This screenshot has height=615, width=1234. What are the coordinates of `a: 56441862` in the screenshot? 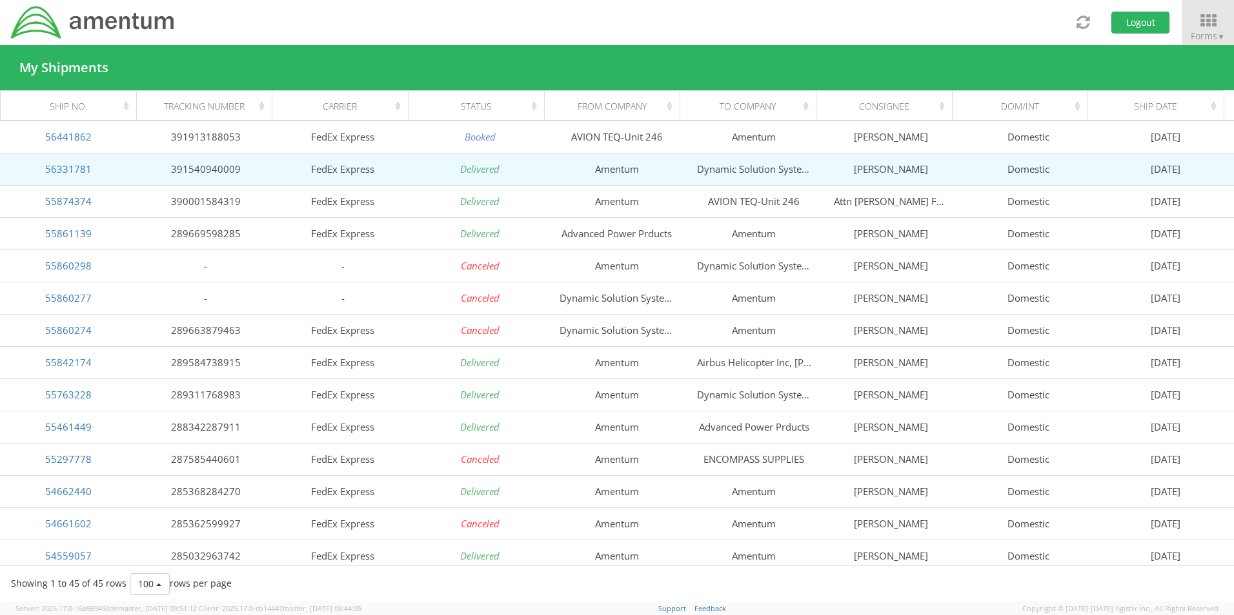 It's located at (68, 137).